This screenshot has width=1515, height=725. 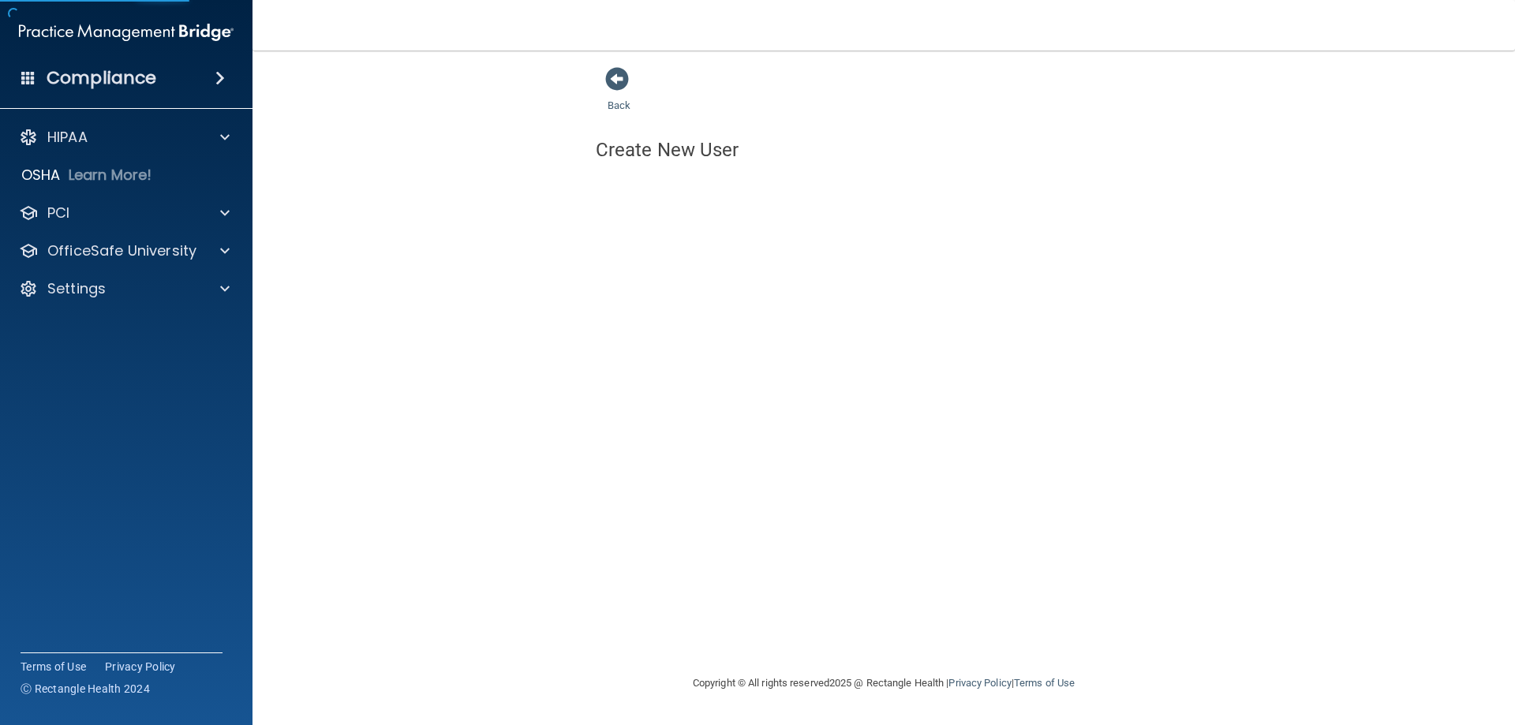 What do you see at coordinates (124, 137) in the screenshot?
I see `a: HIPAA` at bounding box center [124, 137].